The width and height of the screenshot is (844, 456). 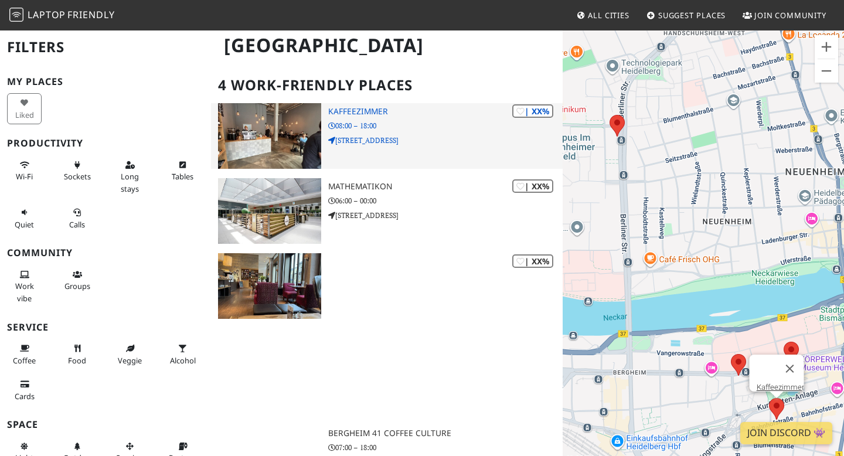 I want to click on span: Veggie, so click(x=129, y=360).